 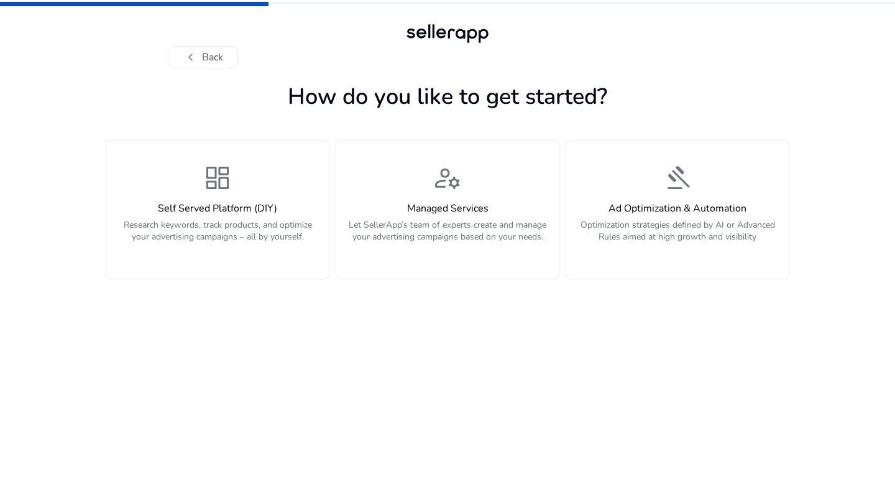 What do you see at coordinates (218, 208) in the screenshot?
I see `h4: Self Served Platform (DIY)` at bounding box center [218, 208].